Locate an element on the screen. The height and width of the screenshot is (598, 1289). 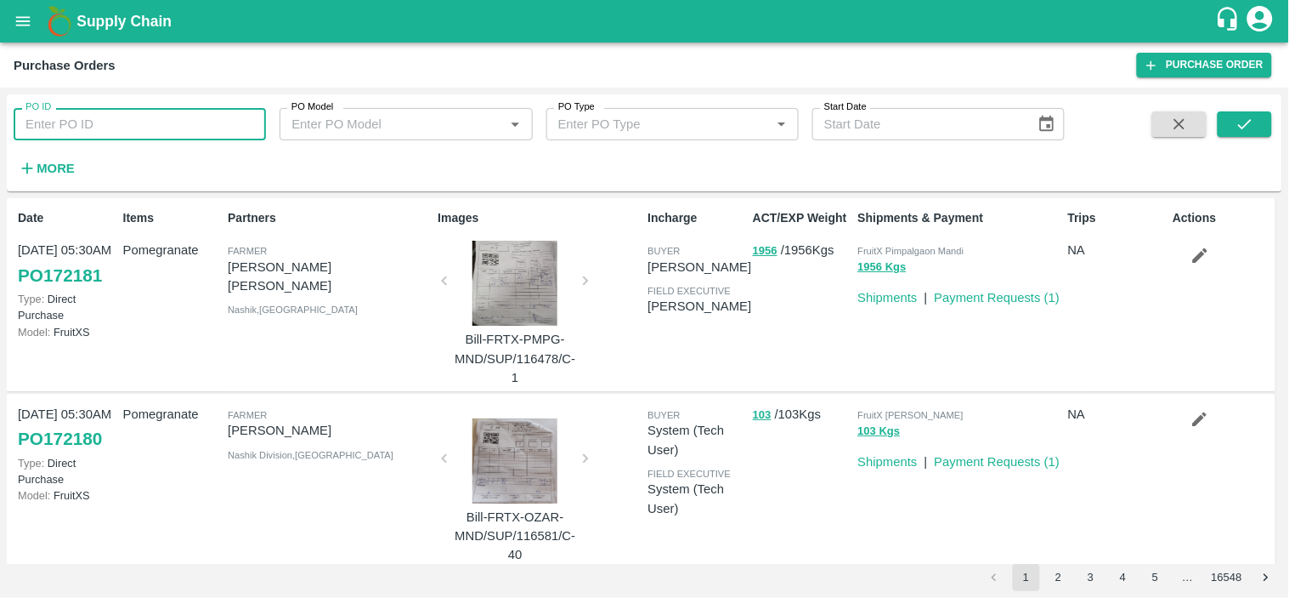
button: Go to page 16548 is located at coordinates (1227, 577).